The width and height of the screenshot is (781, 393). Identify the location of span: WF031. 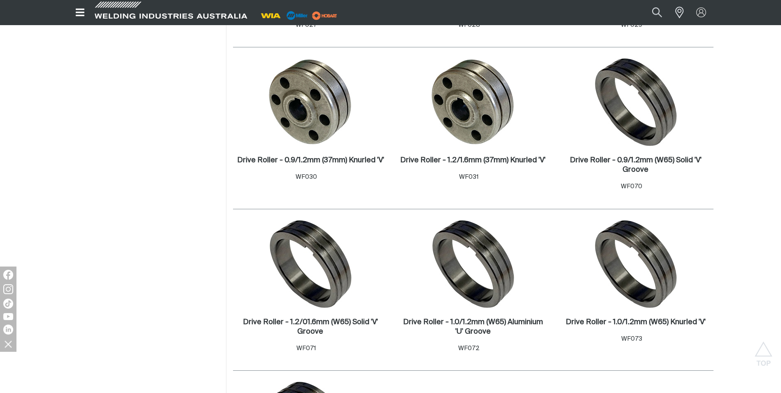
(469, 177).